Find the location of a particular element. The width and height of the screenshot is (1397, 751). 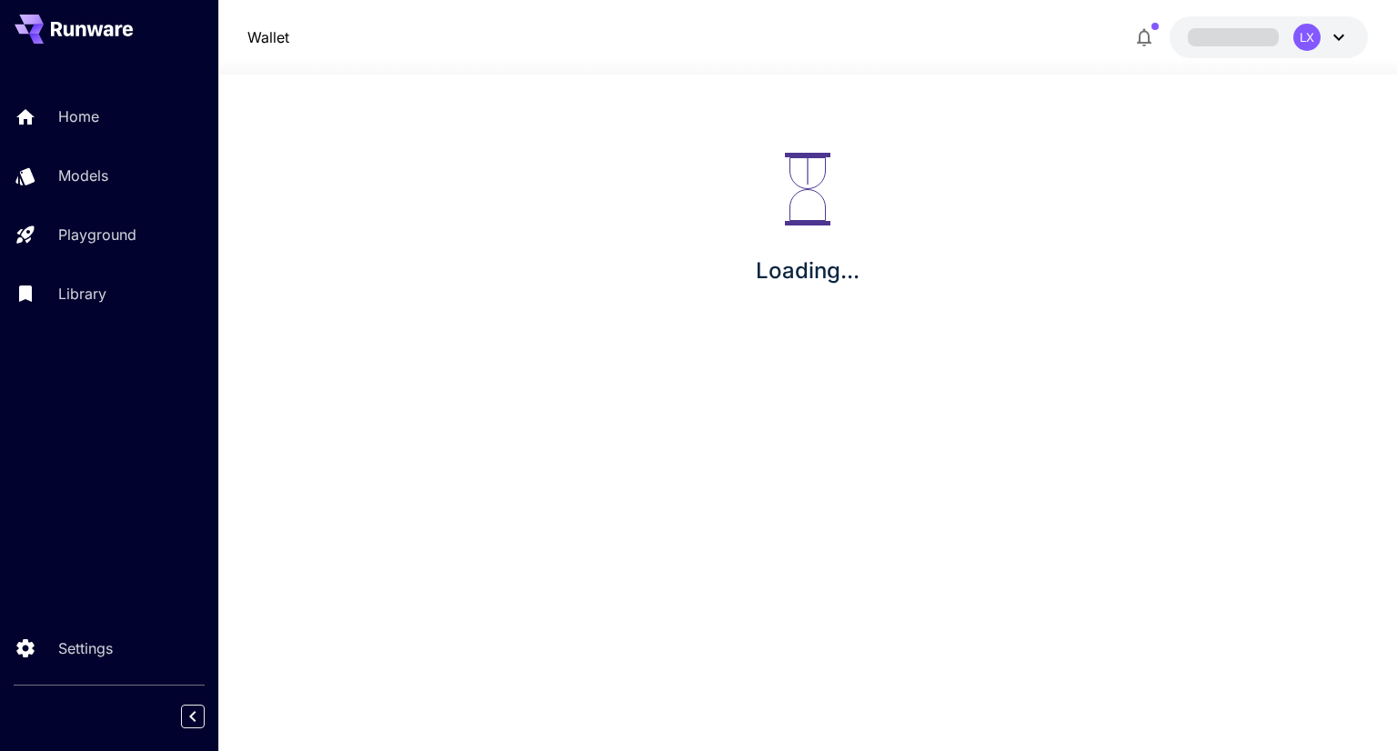

button: Collapse sidebar is located at coordinates (193, 717).